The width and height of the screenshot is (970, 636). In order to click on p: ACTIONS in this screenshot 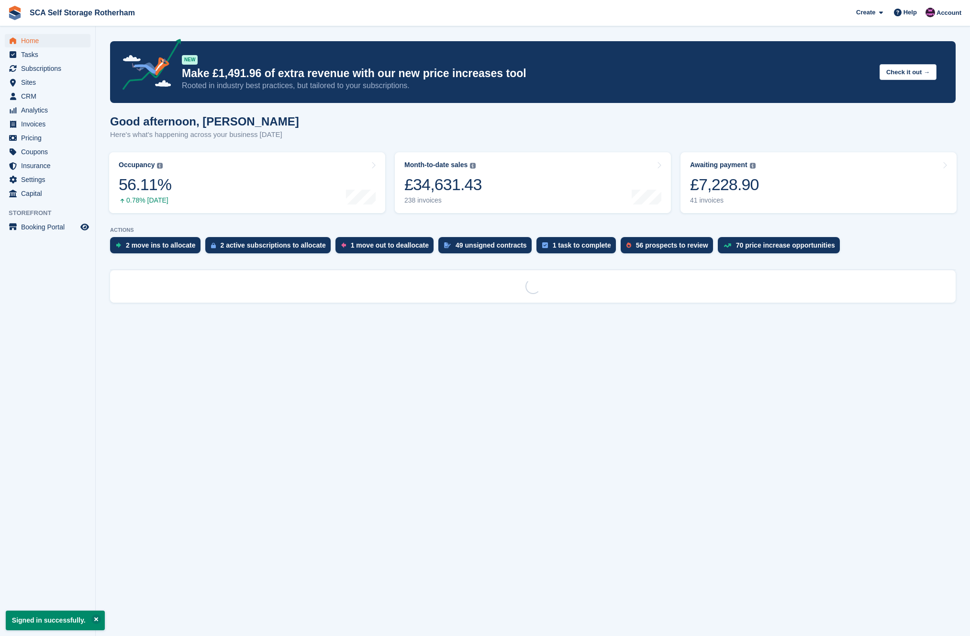, I will do `click(533, 230)`.